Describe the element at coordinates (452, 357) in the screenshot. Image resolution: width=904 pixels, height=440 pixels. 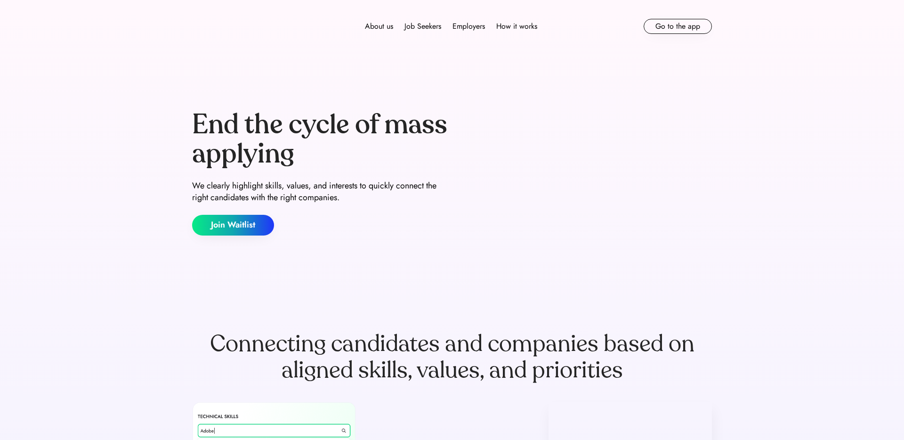
I see `div: Connecting candidates and companies based on aligned skills, values, and priorities` at that location.